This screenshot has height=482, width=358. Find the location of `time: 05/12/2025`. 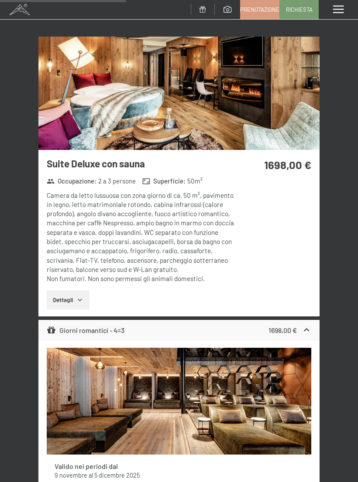

time: 05/12/2025 is located at coordinates (117, 475).